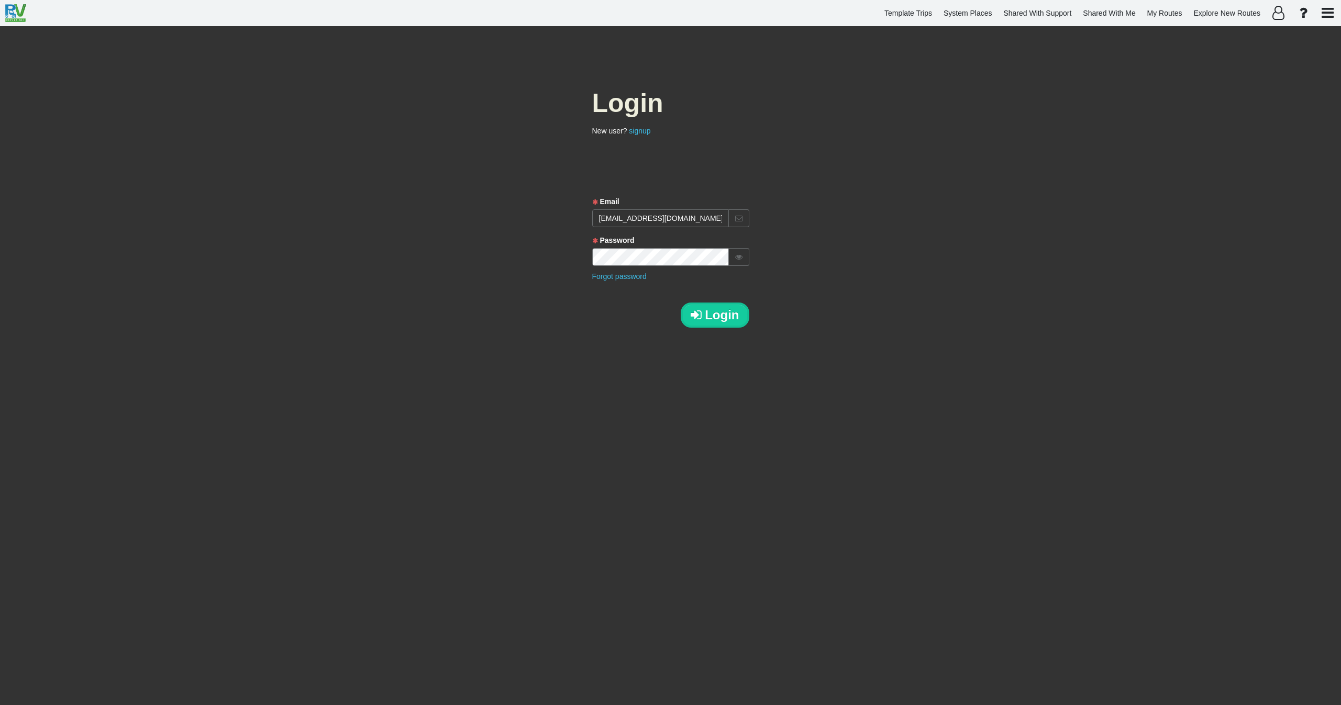 This screenshot has height=705, width=1341. What do you see at coordinates (1164, 13) in the screenshot?
I see `a: My Routes` at bounding box center [1164, 13].